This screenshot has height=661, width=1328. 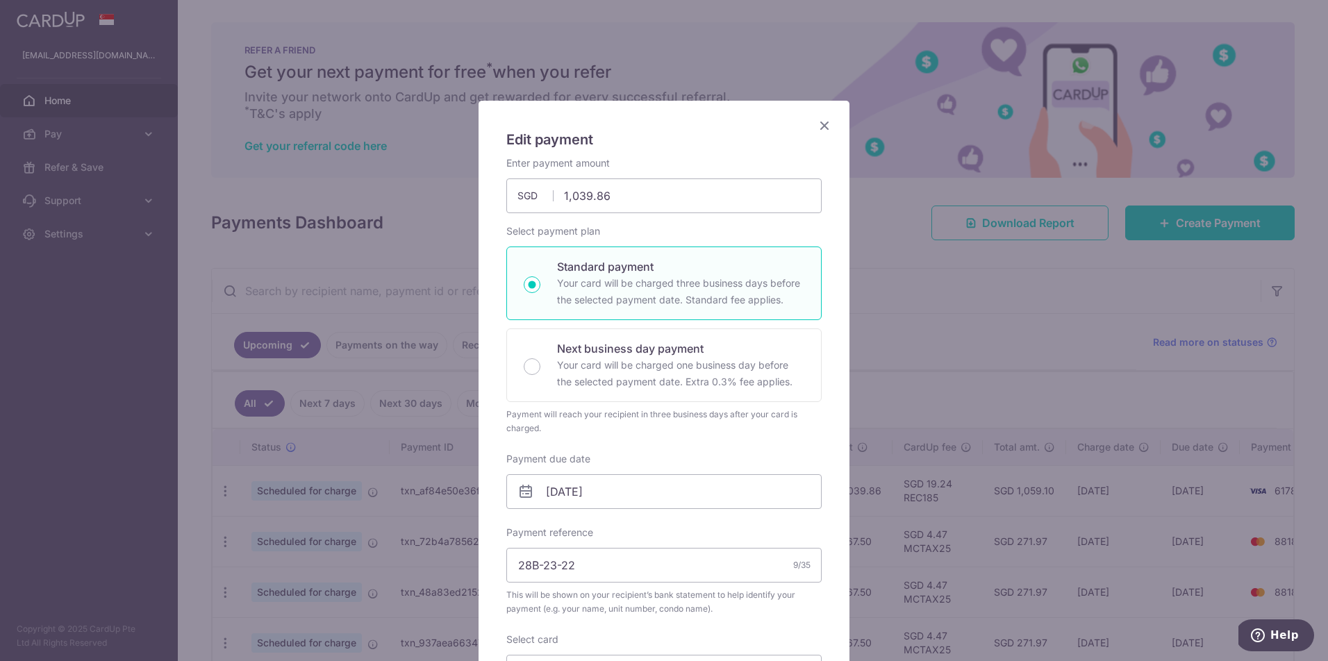 I want to click on button: Close, so click(x=825, y=126).